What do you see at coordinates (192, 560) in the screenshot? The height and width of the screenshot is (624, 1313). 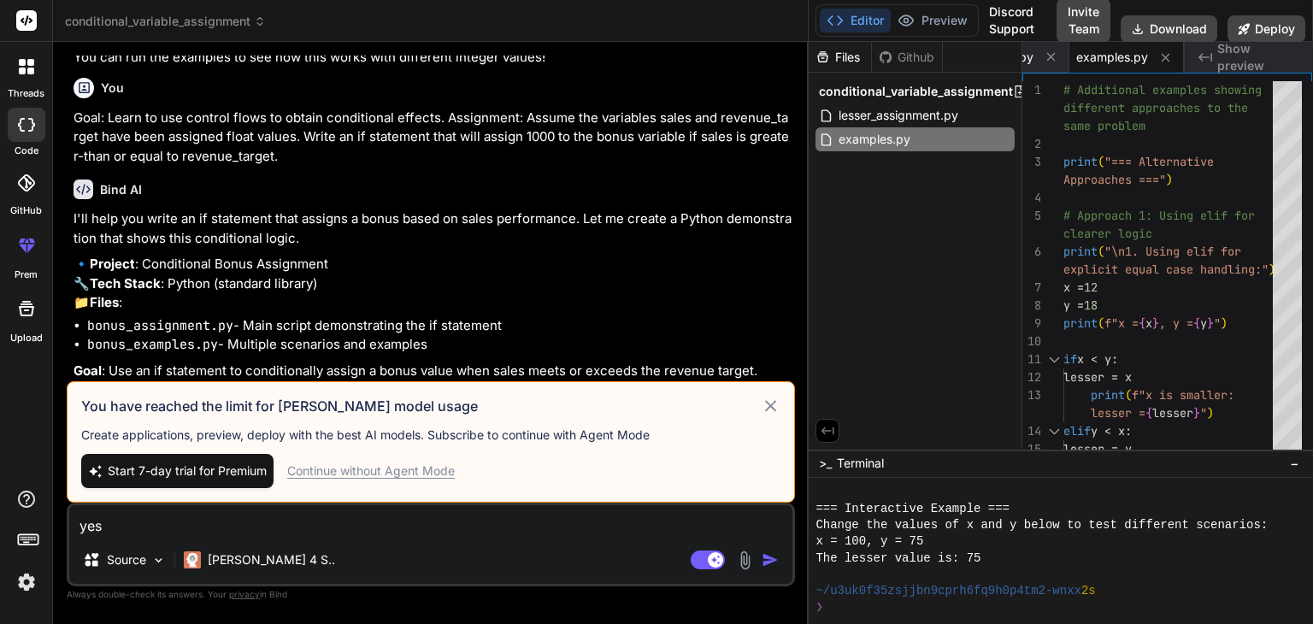 I see `img: Claude 4 Sonnet` at bounding box center [192, 560].